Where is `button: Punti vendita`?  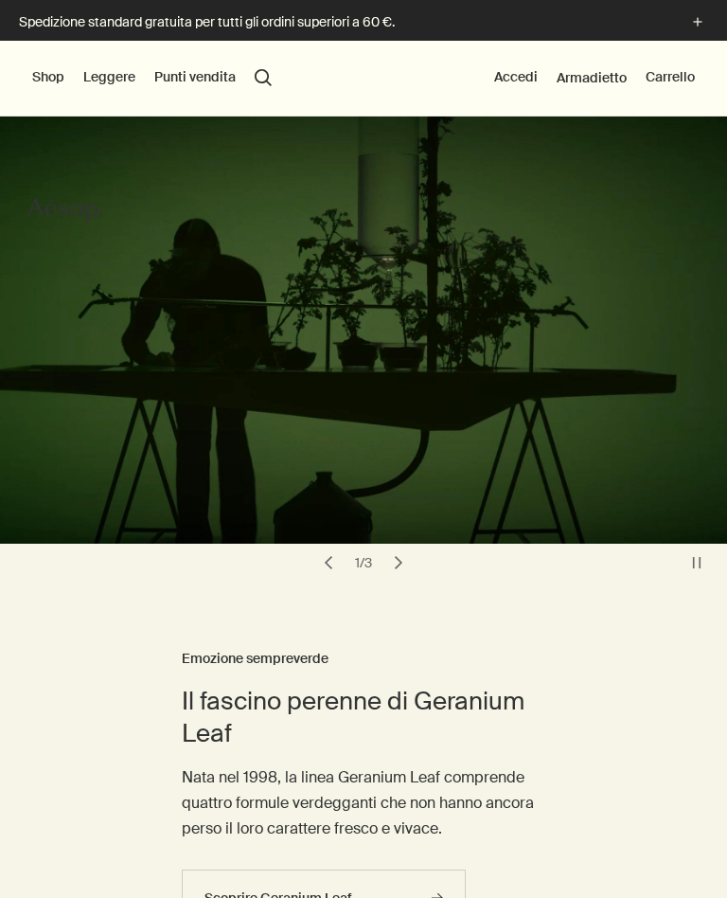 button: Punti vendita is located at coordinates (195, 78).